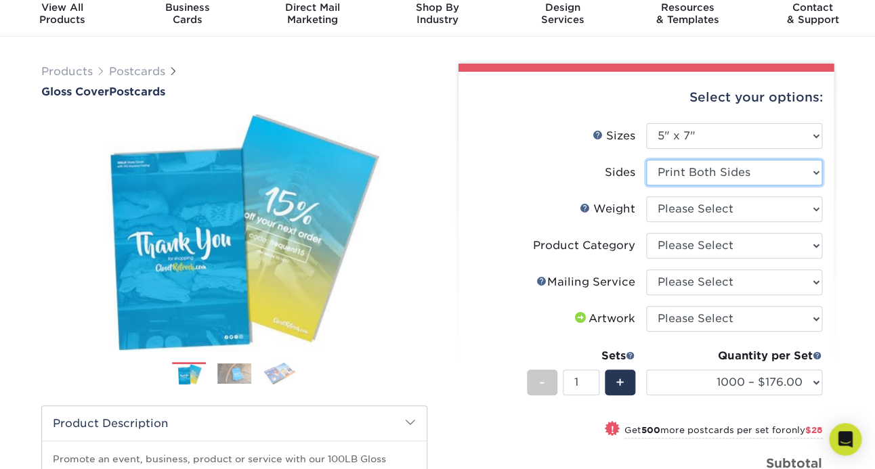 This screenshot has height=469, width=875. What do you see at coordinates (562, 7) in the screenshot?
I see `span: Design` at bounding box center [562, 7].